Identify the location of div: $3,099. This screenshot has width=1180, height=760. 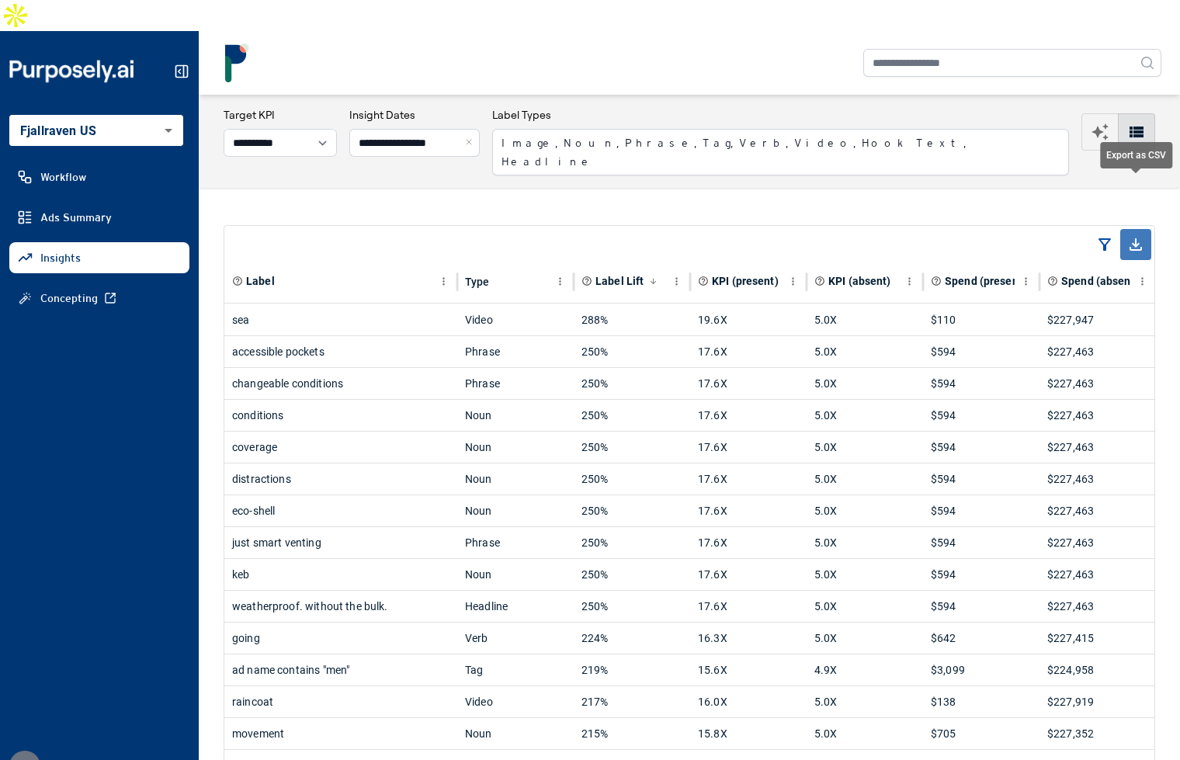
(982, 670).